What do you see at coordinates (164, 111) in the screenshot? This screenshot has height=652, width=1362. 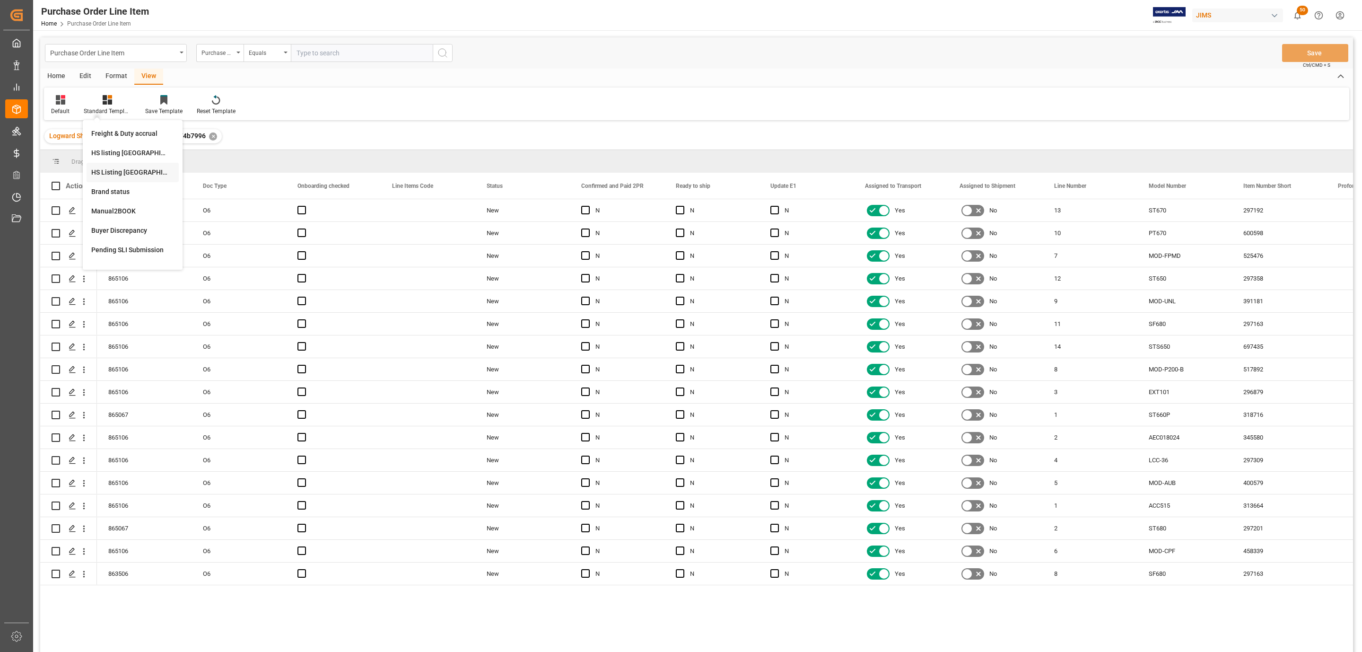 I see `div: Save Template` at bounding box center [164, 111].